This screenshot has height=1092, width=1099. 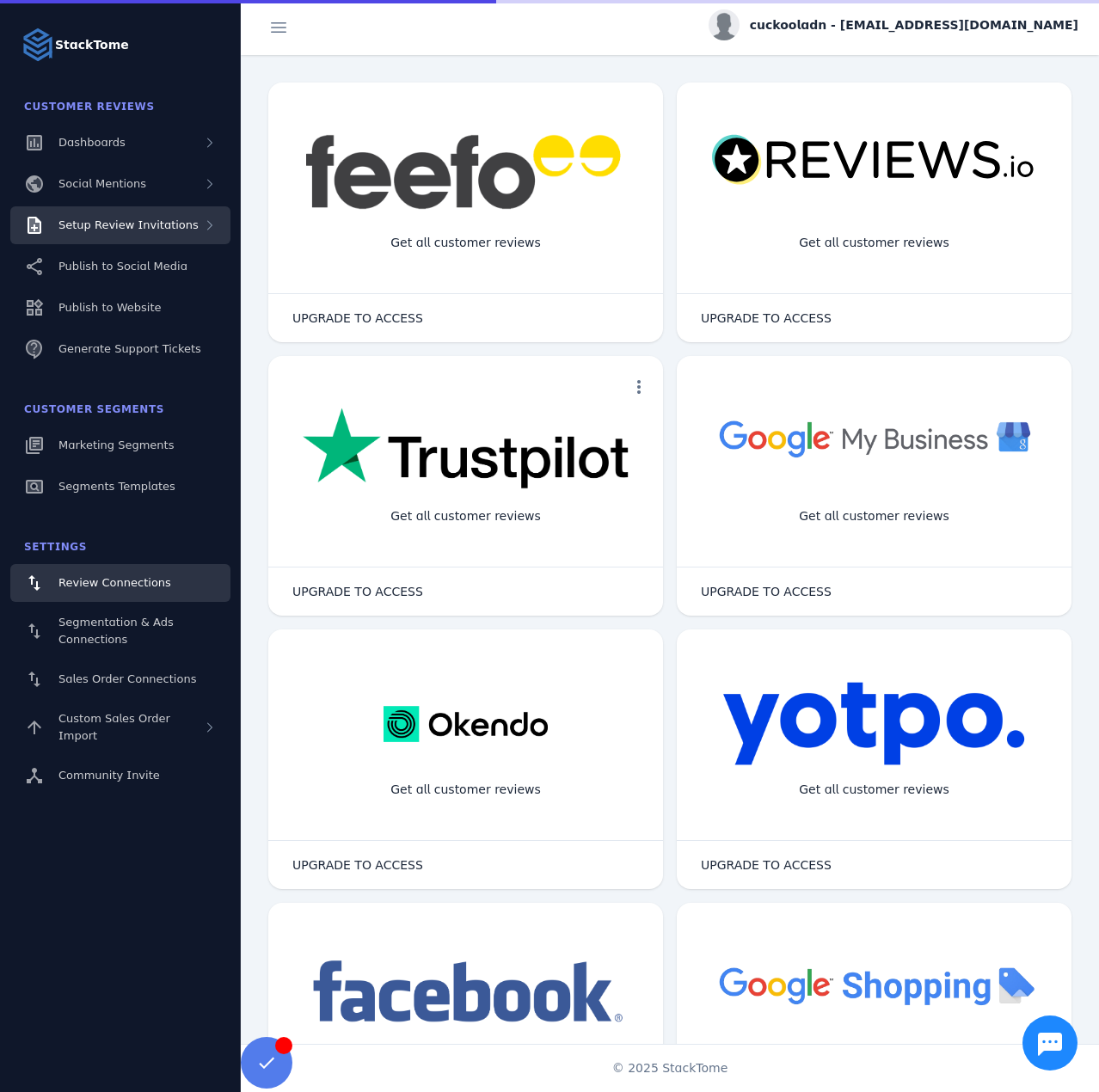 I want to click on a: Review Connections, so click(x=120, y=583).